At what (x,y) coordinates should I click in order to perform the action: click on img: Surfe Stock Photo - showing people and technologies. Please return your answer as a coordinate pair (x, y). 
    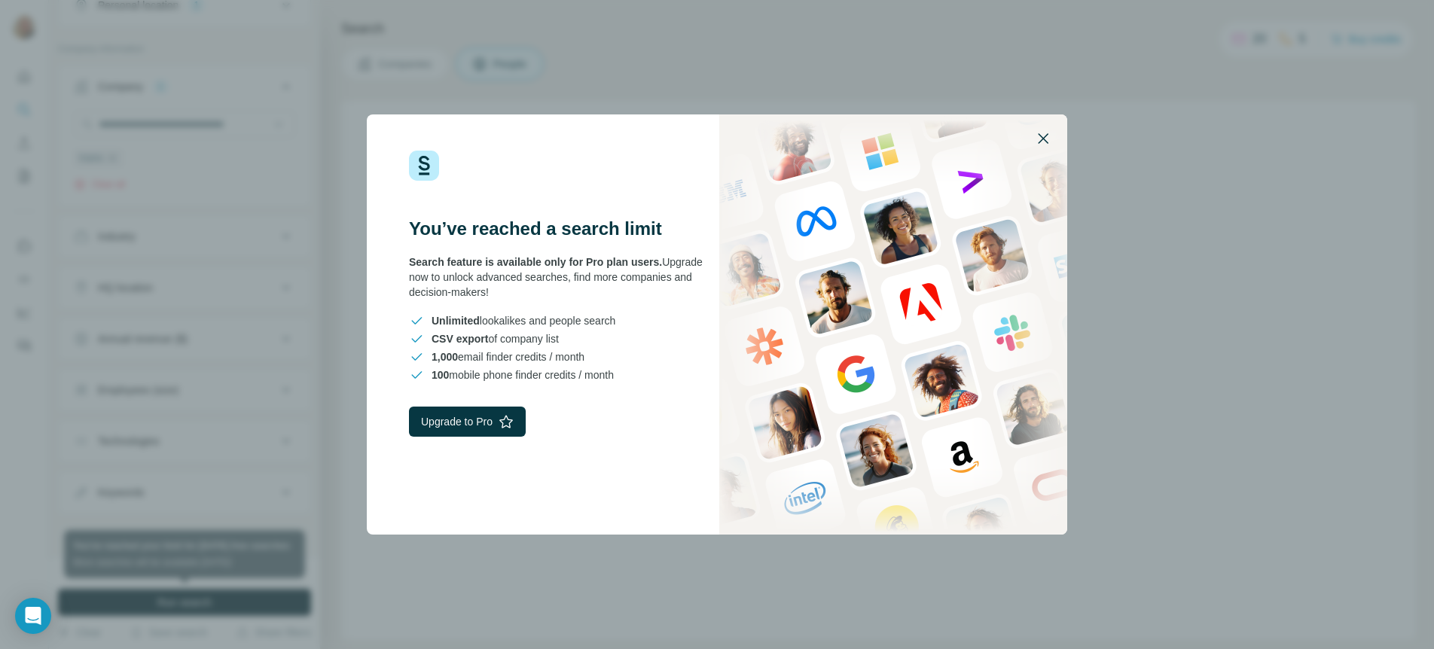
    Looking at the image, I should click on (893, 325).